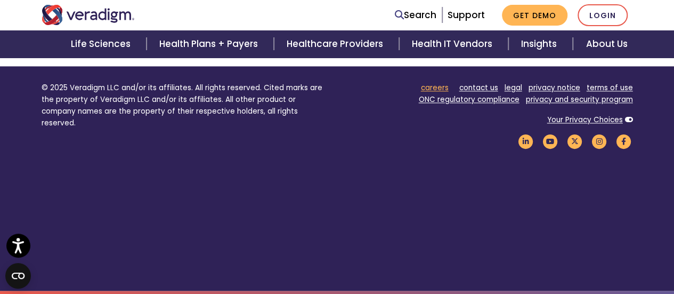  I want to click on a: Veradigm LinkedIn Link, so click(526, 141).